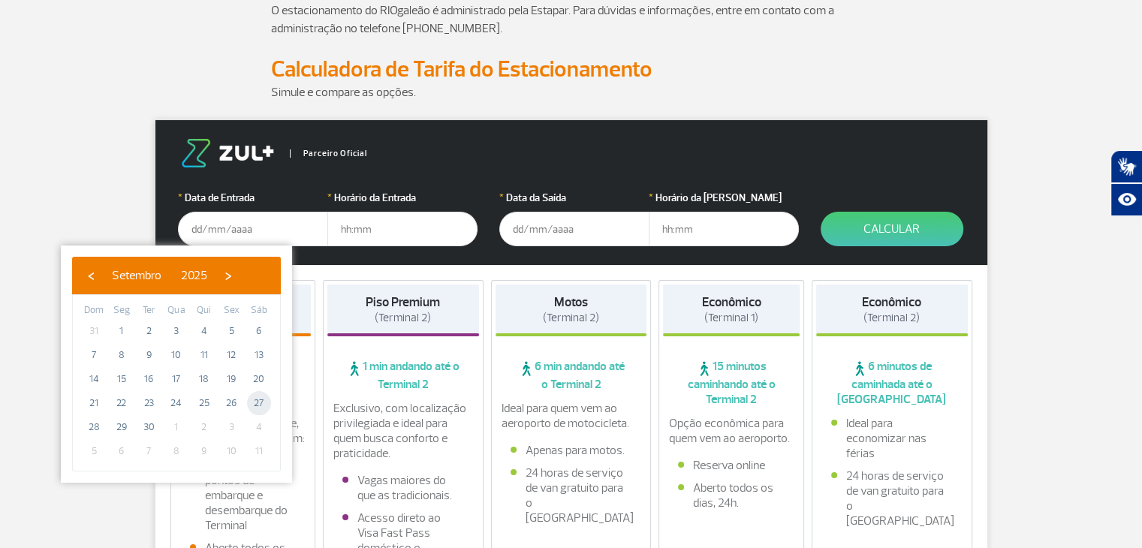 Image resolution: width=1142 pixels, height=548 pixels. Describe the element at coordinates (149, 427) in the screenshot. I see `span: 30` at that location.